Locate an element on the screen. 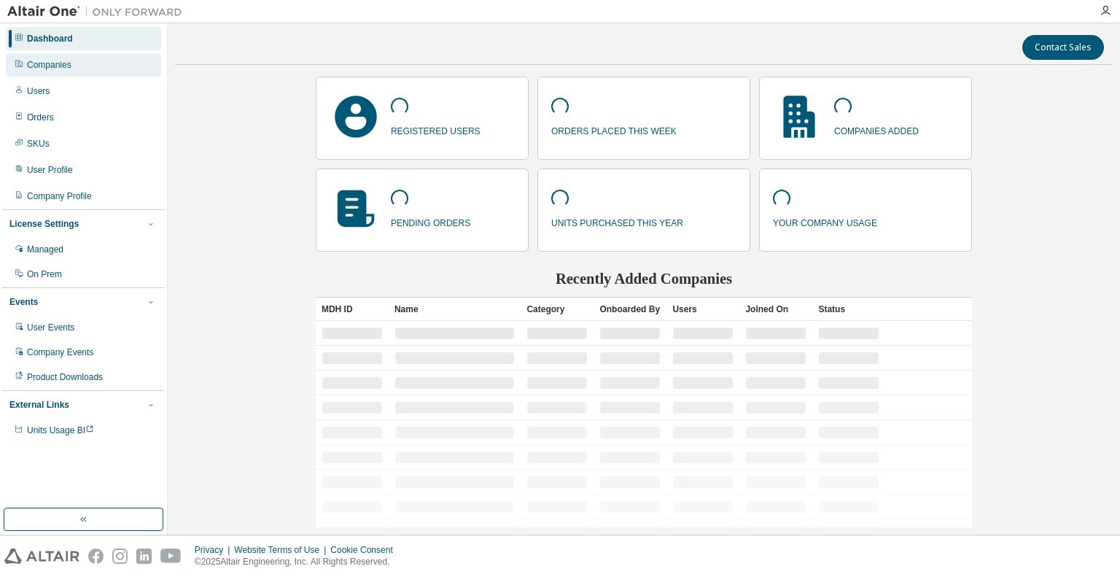 This screenshot has width=1120, height=577. p: units purchased this year is located at coordinates (617, 221).